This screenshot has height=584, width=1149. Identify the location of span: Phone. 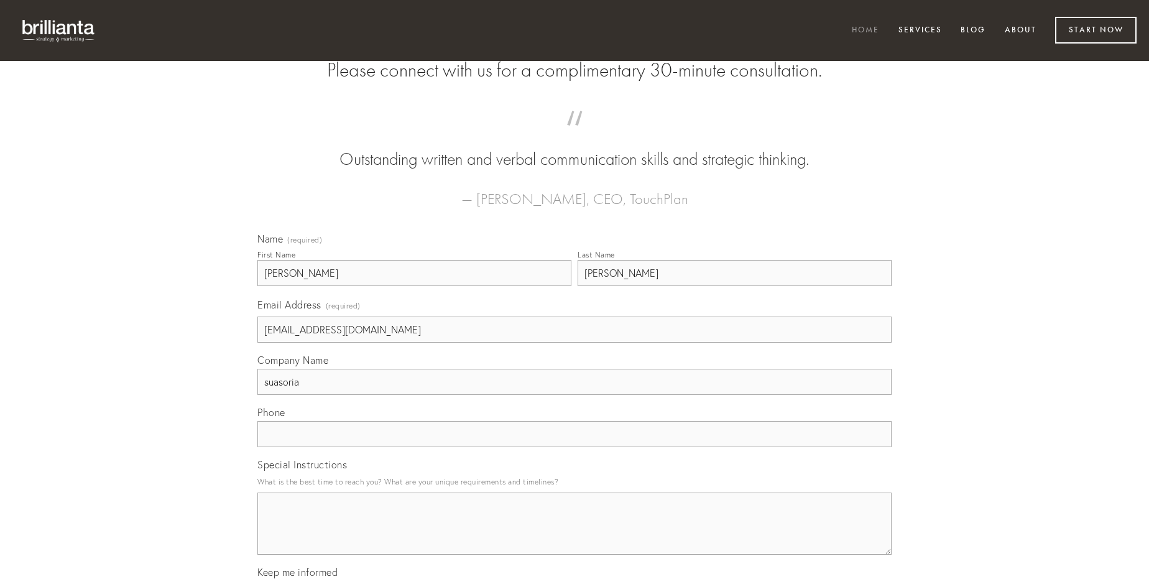
(271, 412).